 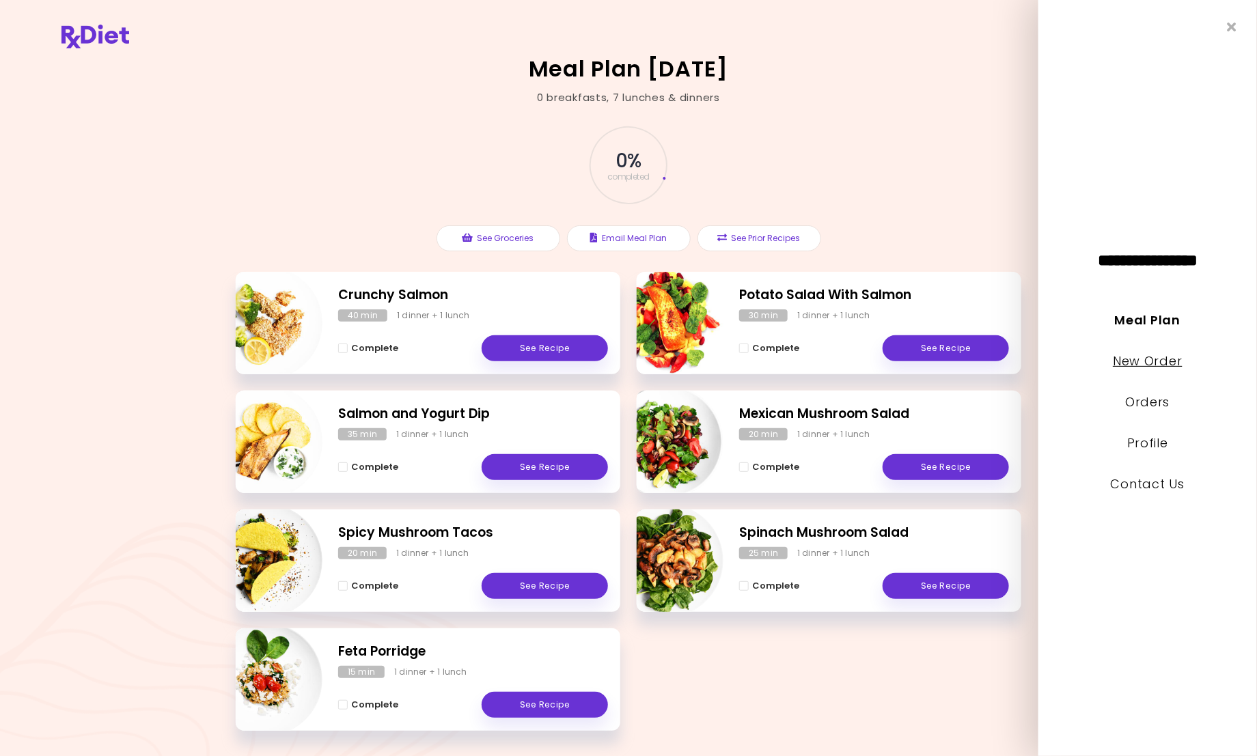 What do you see at coordinates (763, 316) in the screenshot?
I see `div: 30 min` at bounding box center [763, 316].